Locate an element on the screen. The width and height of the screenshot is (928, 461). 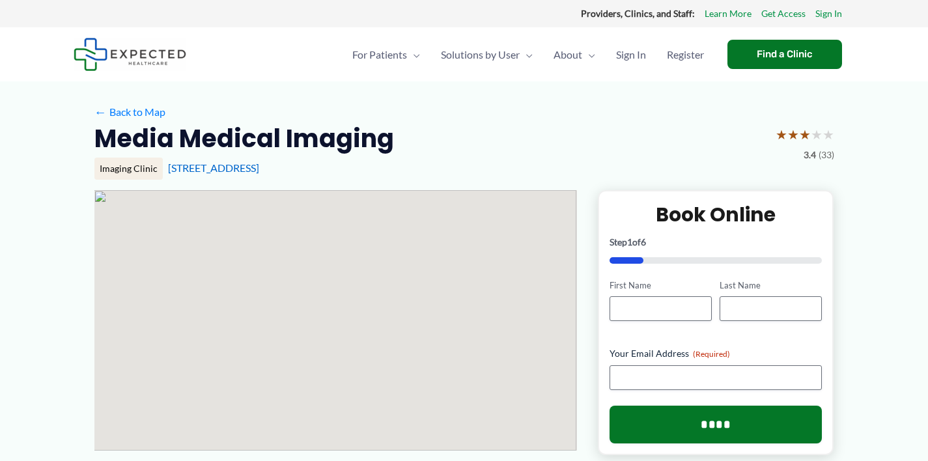
nav: Primary Site Navigation is located at coordinates (528, 55).